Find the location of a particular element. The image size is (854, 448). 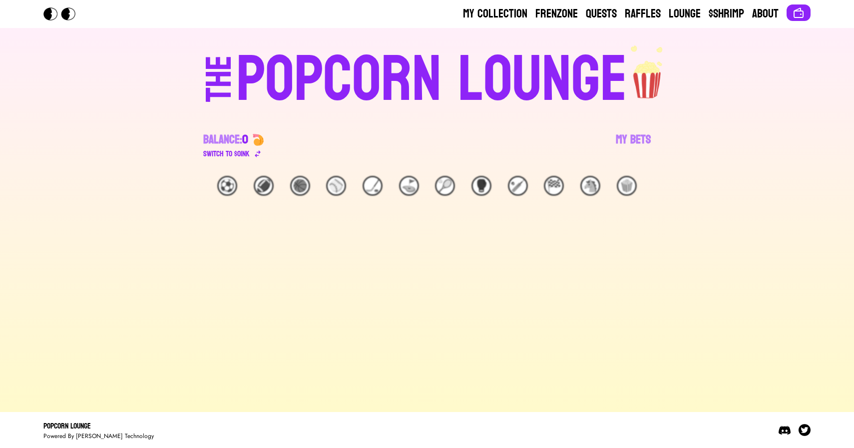

a: Raffles is located at coordinates (643, 14).